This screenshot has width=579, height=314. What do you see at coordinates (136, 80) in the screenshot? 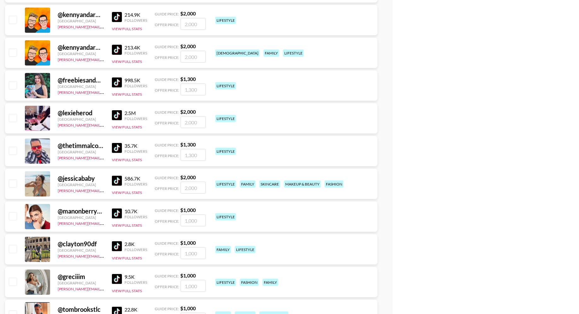
I see `div: 998.5K` at bounding box center [136, 80].